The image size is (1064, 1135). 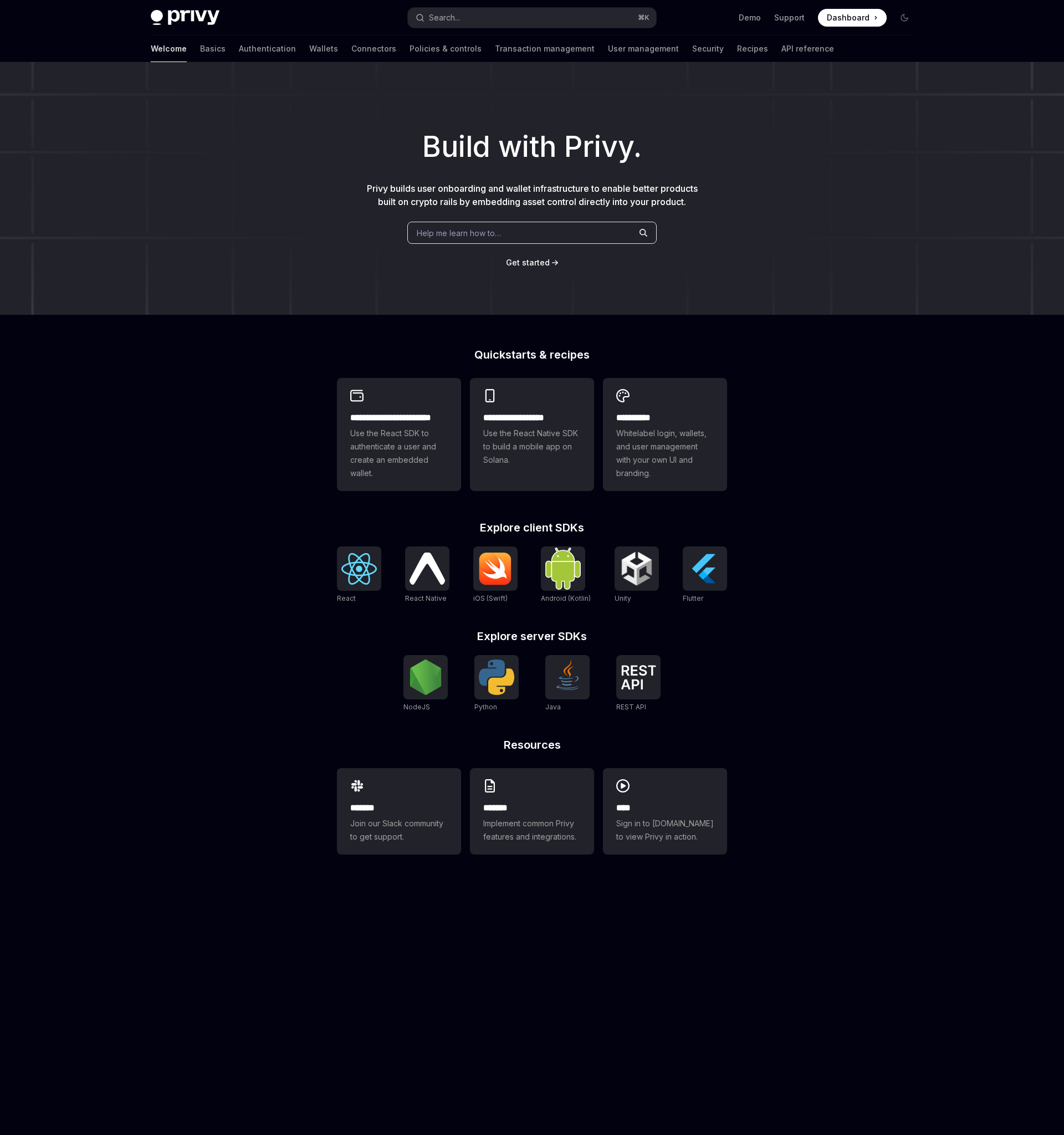 What do you see at coordinates (749, 17) in the screenshot?
I see `a: Demo` at bounding box center [749, 17].